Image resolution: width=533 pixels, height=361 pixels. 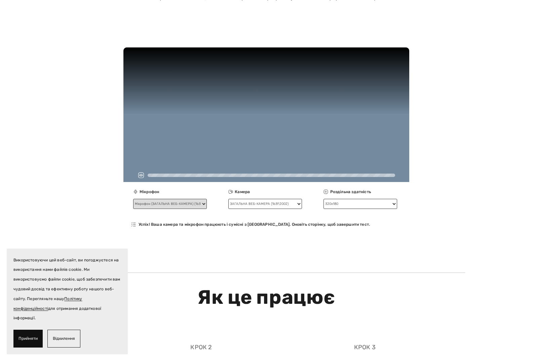 What do you see at coordinates (351, 192) in the screenshot?
I see `font: Роздільна здатність` at bounding box center [351, 192].